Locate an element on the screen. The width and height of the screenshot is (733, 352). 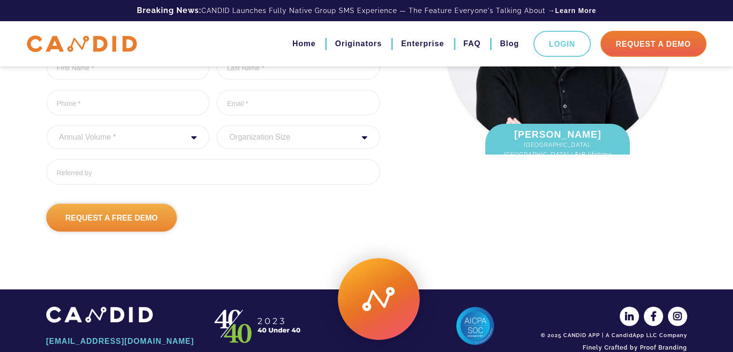
input: Referred by is located at coordinates (213, 172).